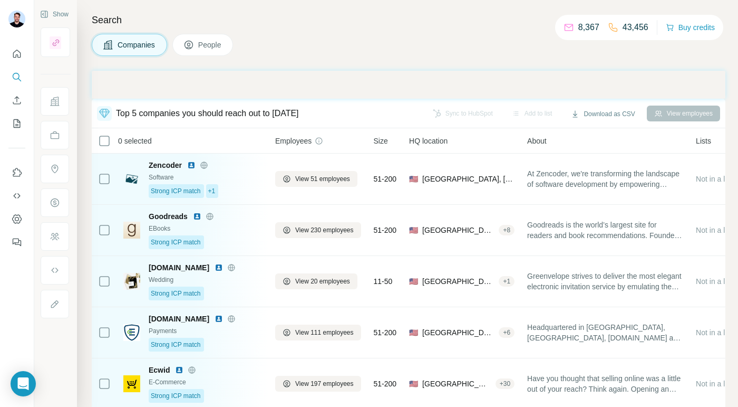  I want to click on button: Download as CSV, so click(603, 114).